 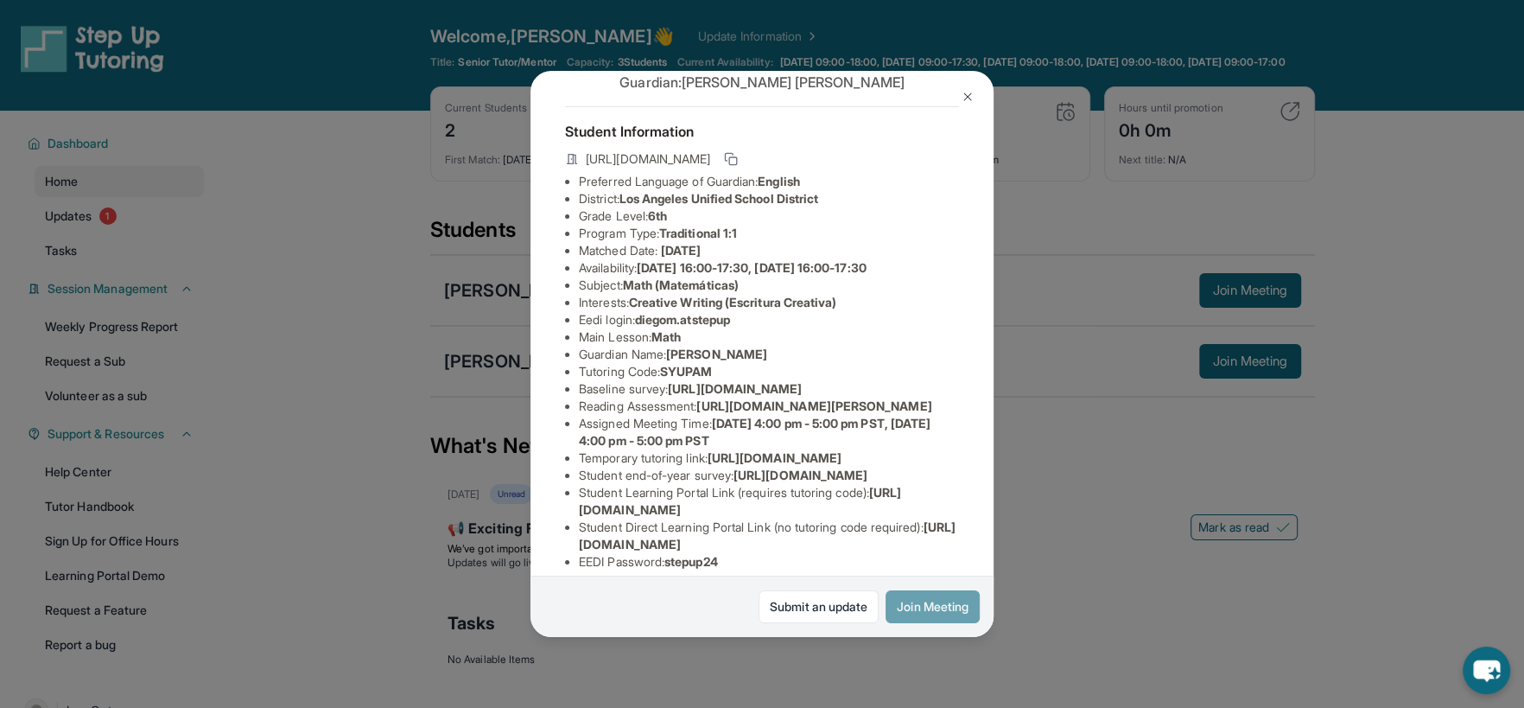 What do you see at coordinates (769, 458) in the screenshot?
I see `li: Temporary tutoring link :` at bounding box center [769, 458].